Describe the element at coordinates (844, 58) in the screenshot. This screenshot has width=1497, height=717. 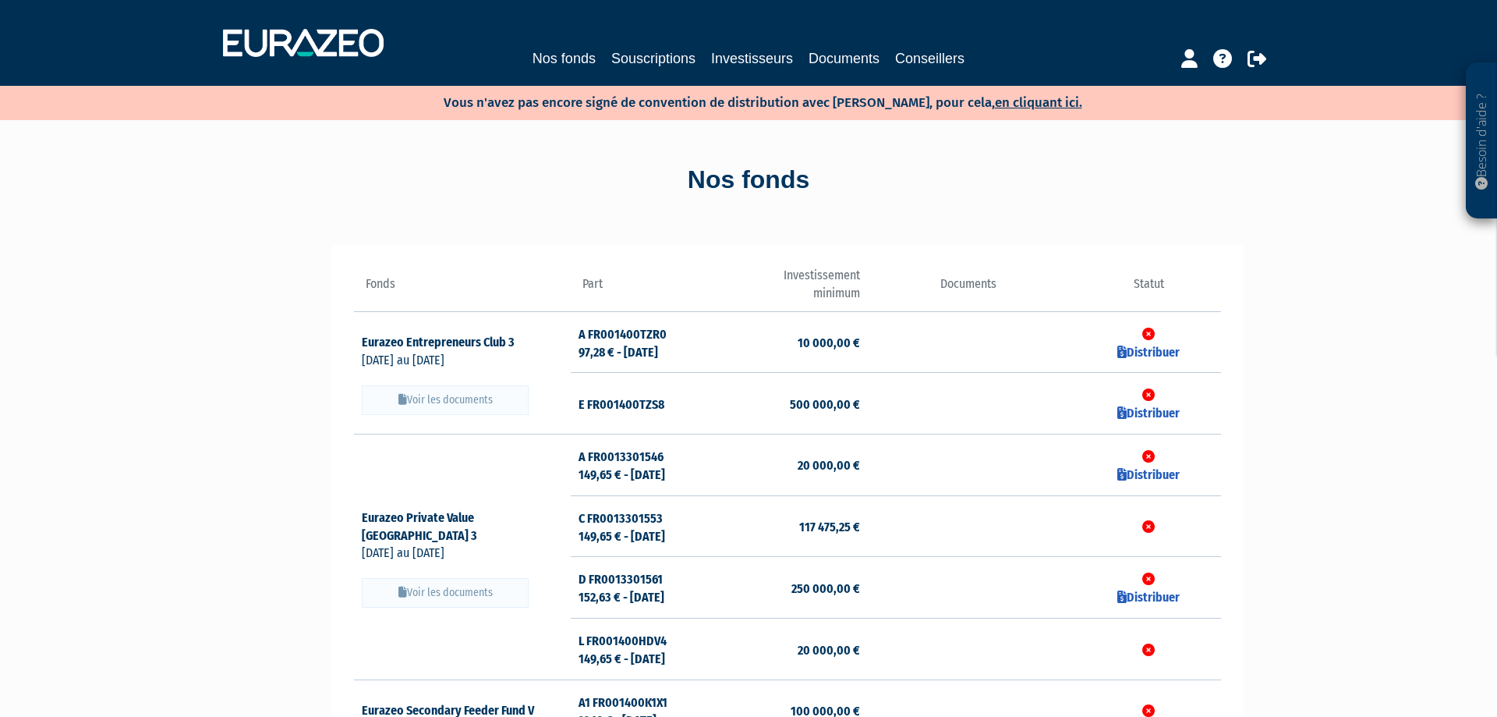
I see `a: Documents` at that location.